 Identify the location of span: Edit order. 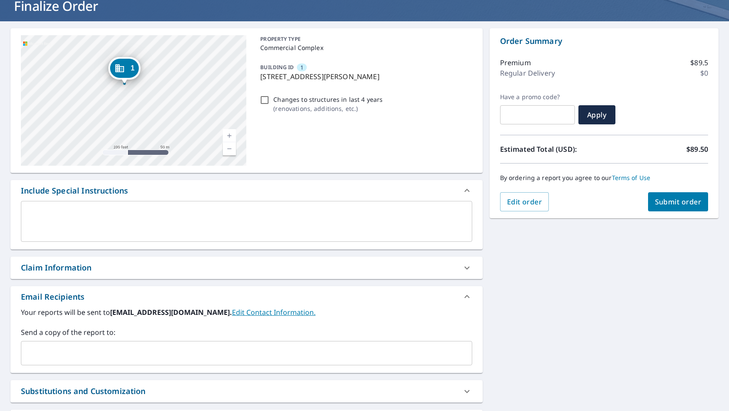
(525, 202).